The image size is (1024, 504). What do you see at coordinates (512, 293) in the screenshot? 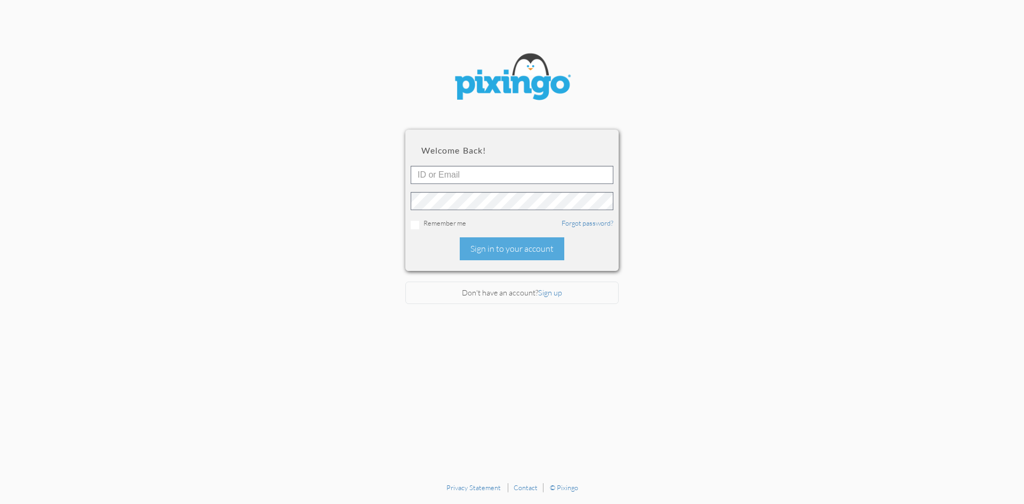
I see `div: Don't have an account?` at bounding box center [512, 293].